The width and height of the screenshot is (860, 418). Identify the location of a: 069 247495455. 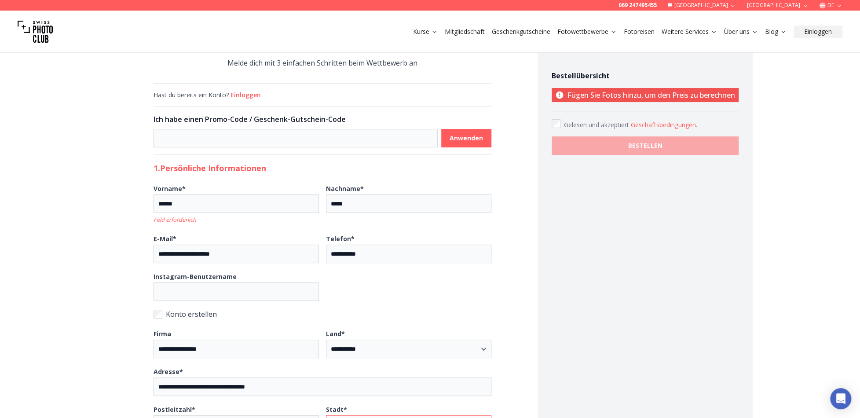
(637, 5).